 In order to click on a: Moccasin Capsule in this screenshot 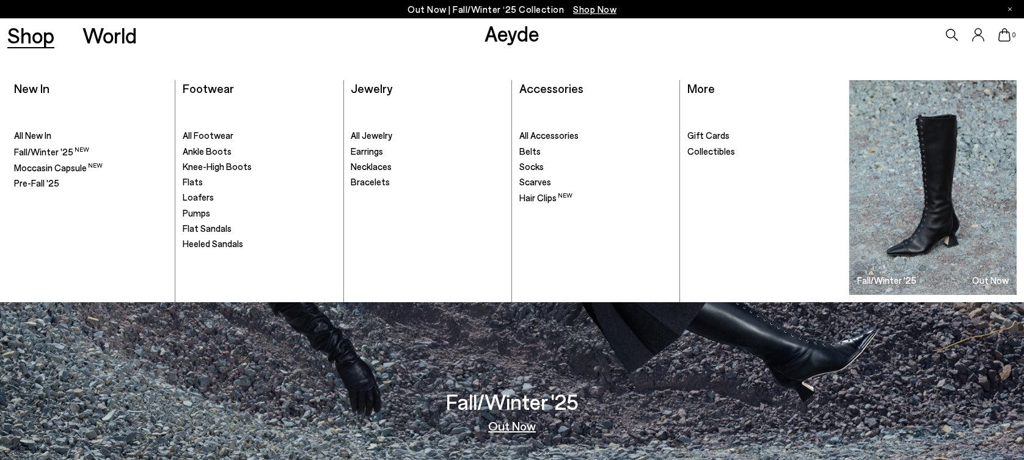, I will do `click(90, 167)`.